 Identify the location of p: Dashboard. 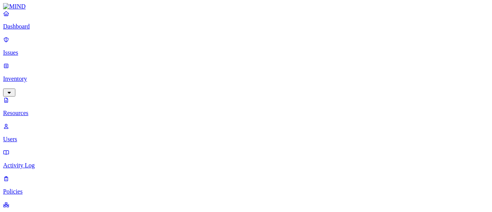
(246, 27).